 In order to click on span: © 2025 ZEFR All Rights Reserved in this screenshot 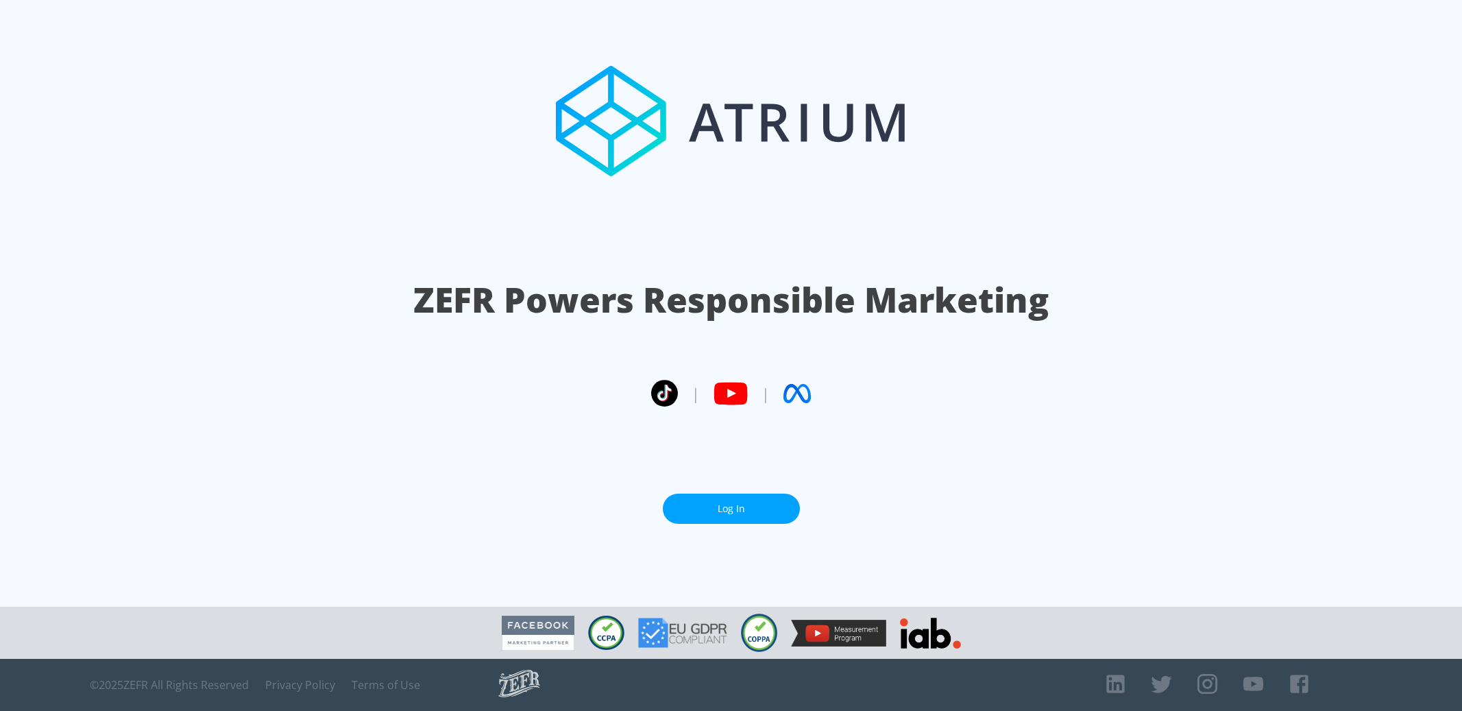, I will do `click(169, 685)`.